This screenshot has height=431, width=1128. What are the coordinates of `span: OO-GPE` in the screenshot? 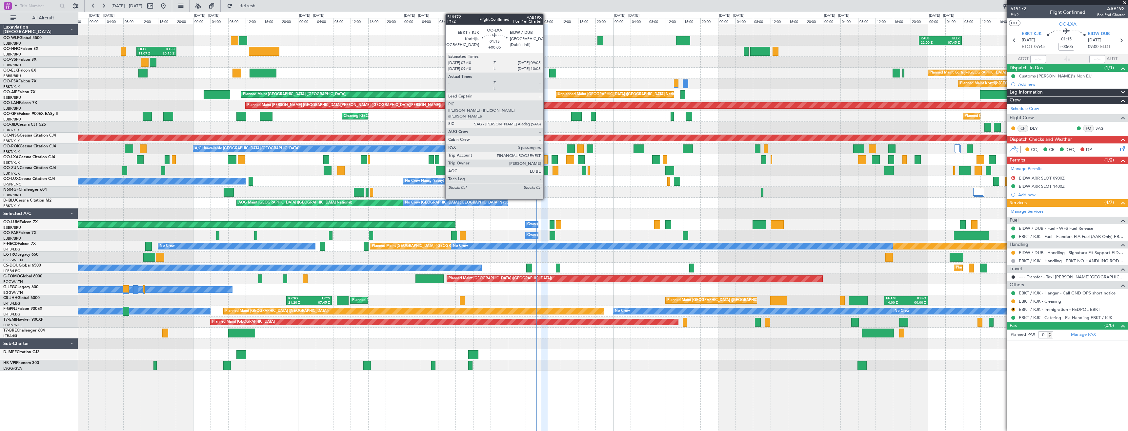 It's located at (11, 114).